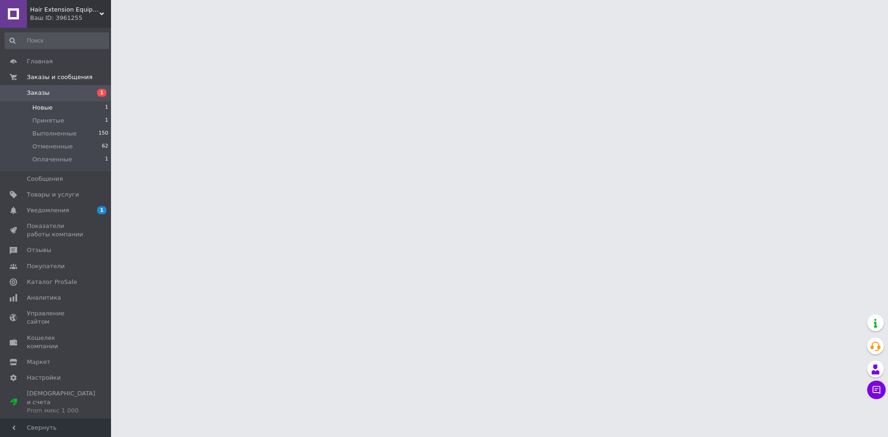  What do you see at coordinates (52, 159) in the screenshot?
I see `span: Оплаченные` at bounding box center [52, 159].